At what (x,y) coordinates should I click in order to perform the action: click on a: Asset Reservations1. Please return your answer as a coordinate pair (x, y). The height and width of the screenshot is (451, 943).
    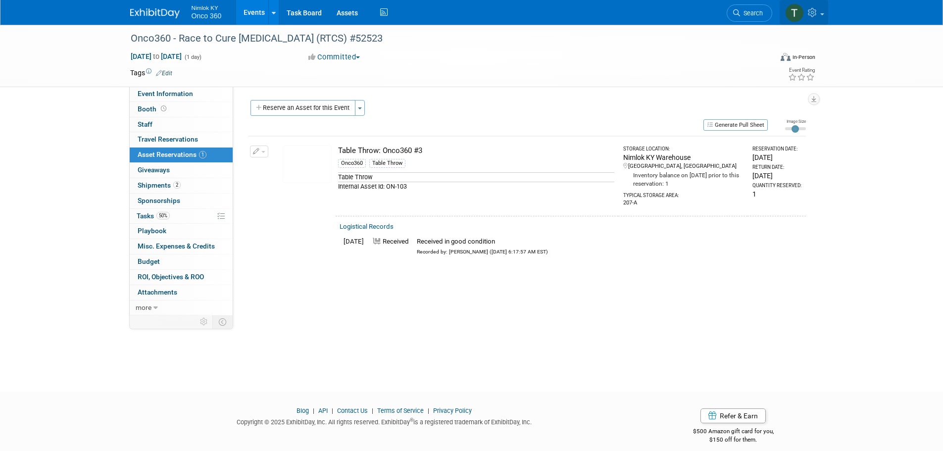
    Looking at the image, I should click on (181, 155).